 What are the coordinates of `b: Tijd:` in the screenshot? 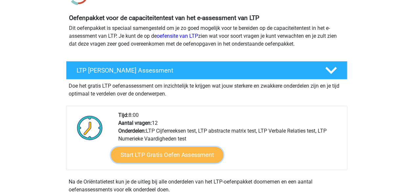 It's located at (123, 115).